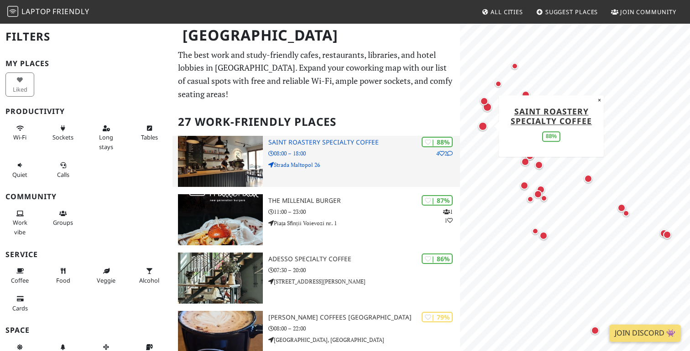 The height and width of the screenshot is (351, 690). I want to click on button: Wi-Fi, so click(20, 133).